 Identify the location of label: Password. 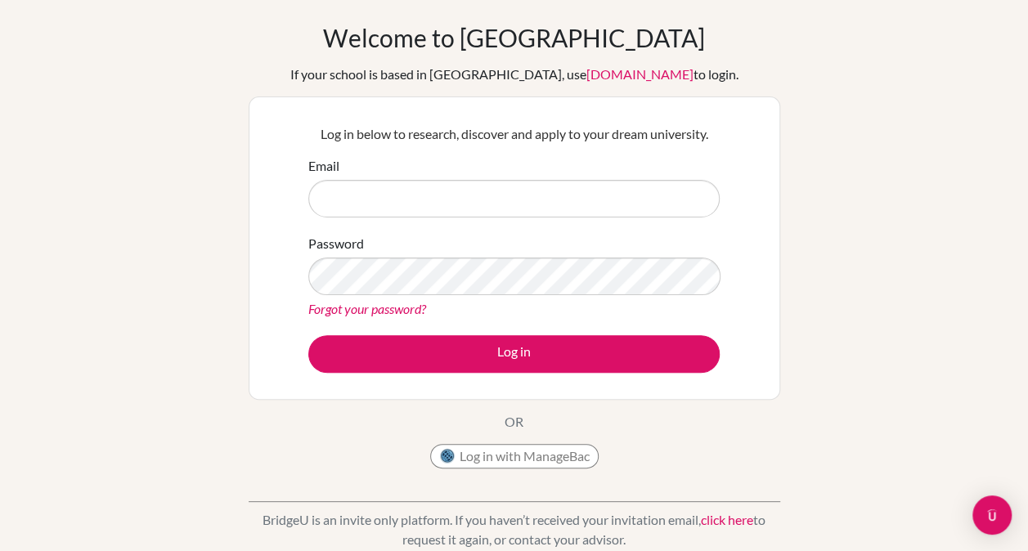
(336, 244).